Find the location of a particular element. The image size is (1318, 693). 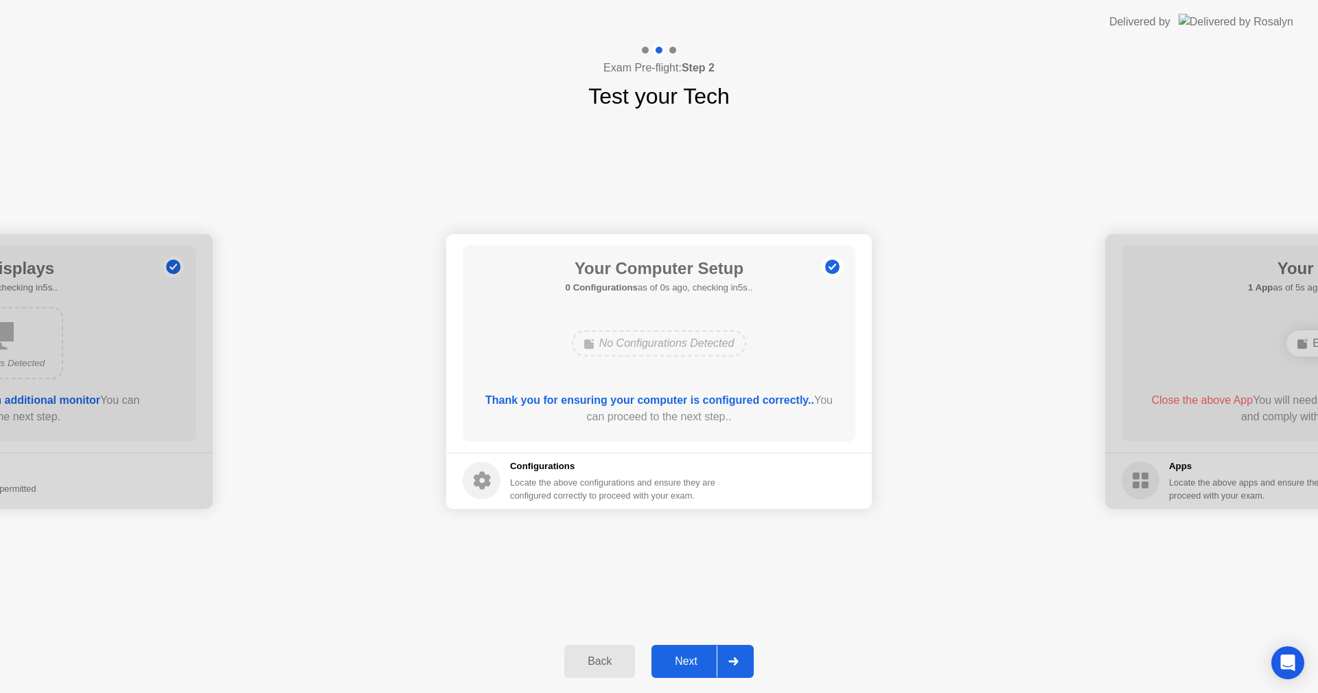

div: Locate the above configurations and ensure they are configured correctly to proceed with your exam. is located at coordinates (614, 489).